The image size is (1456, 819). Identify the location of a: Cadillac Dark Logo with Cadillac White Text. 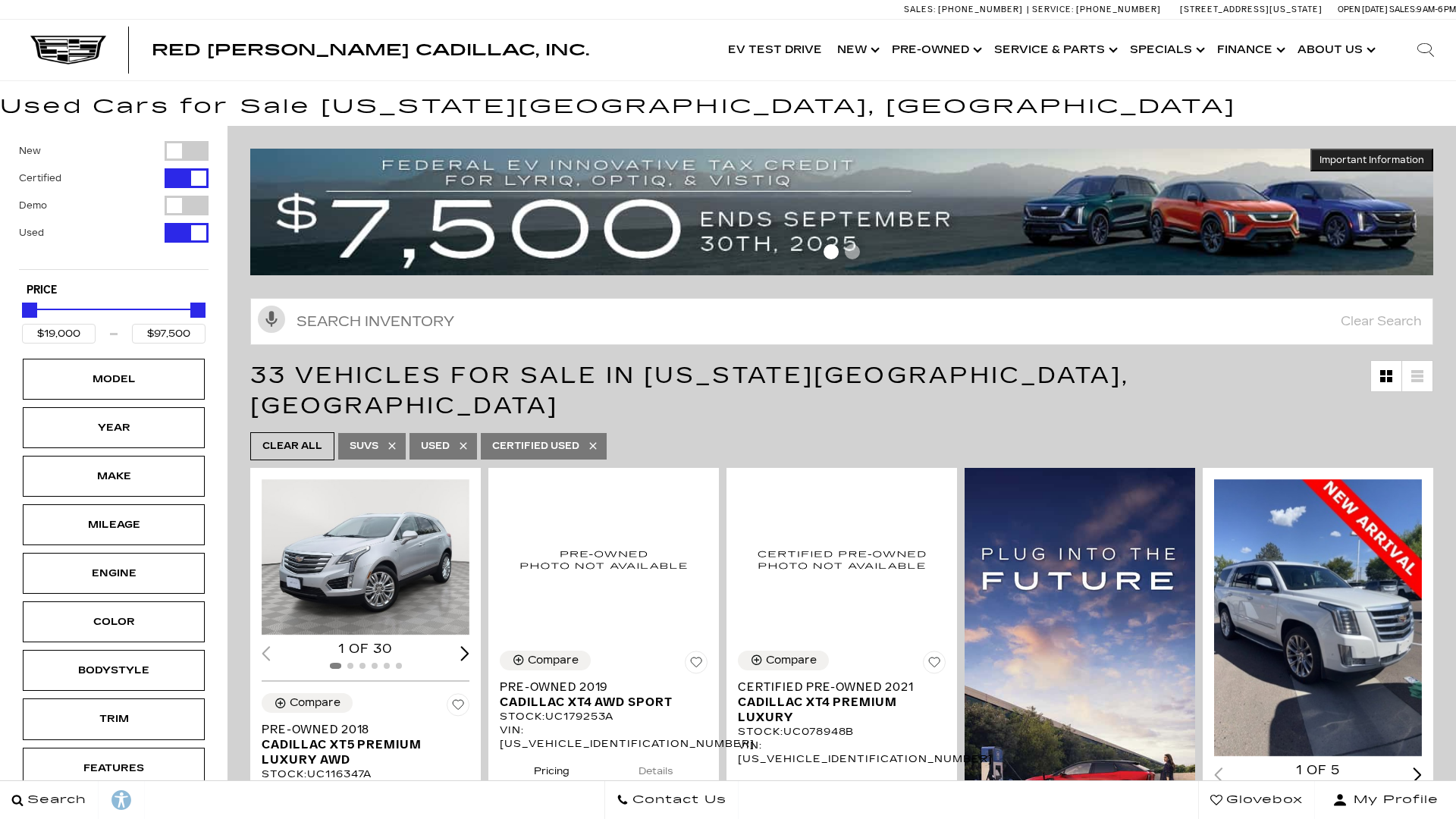
(68, 50).